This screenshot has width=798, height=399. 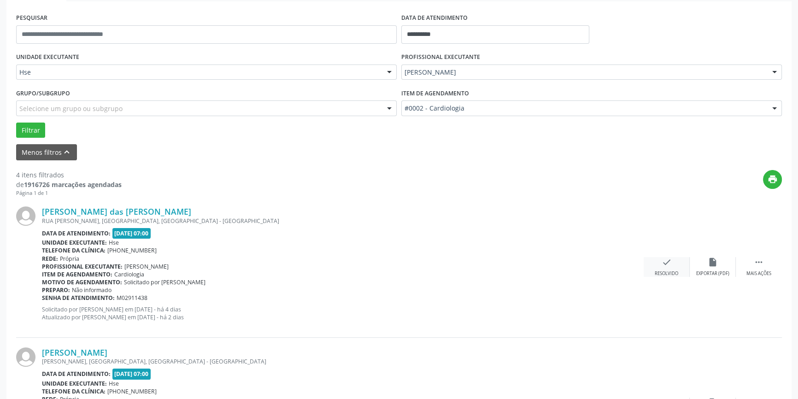 What do you see at coordinates (667, 262) in the screenshot?
I see `i: check` at bounding box center [667, 262].